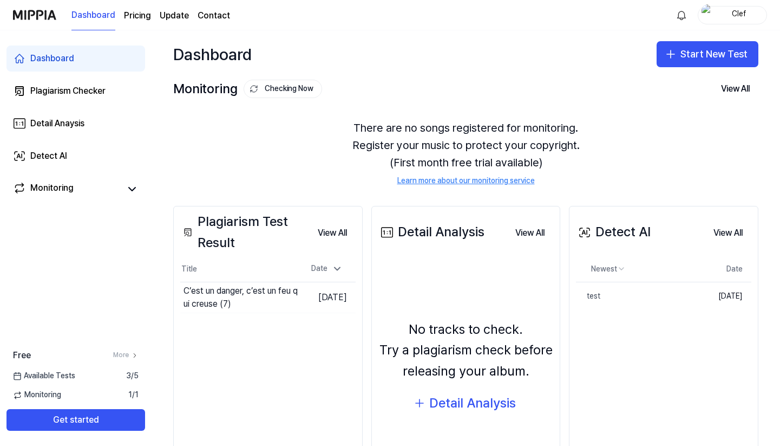  What do you see at coordinates (283, 89) in the screenshot?
I see `button: Checking Now` at bounding box center [283, 89].